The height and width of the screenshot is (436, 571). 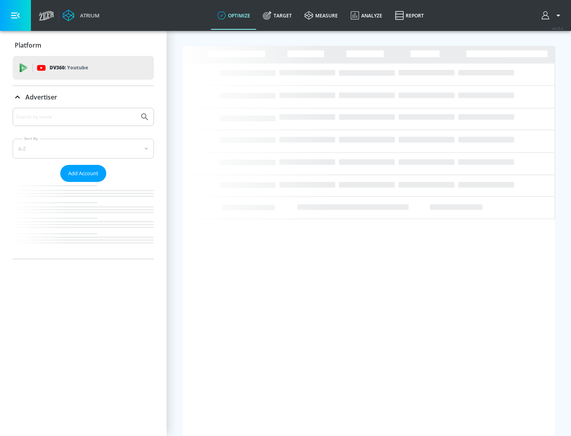 I want to click on p: DV360:, so click(x=69, y=68).